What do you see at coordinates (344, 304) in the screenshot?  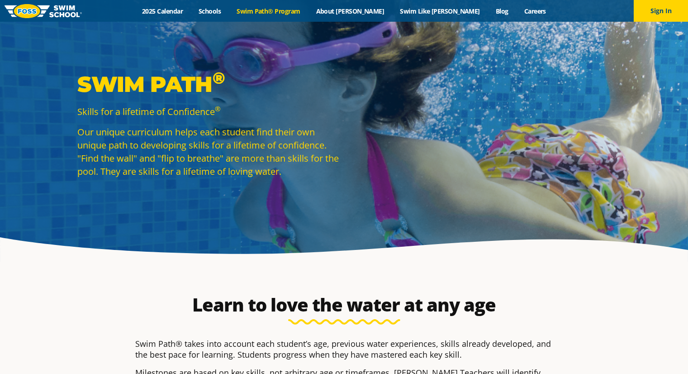 I see `h2: Learn to love the water at any age` at bounding box center [344, 304].